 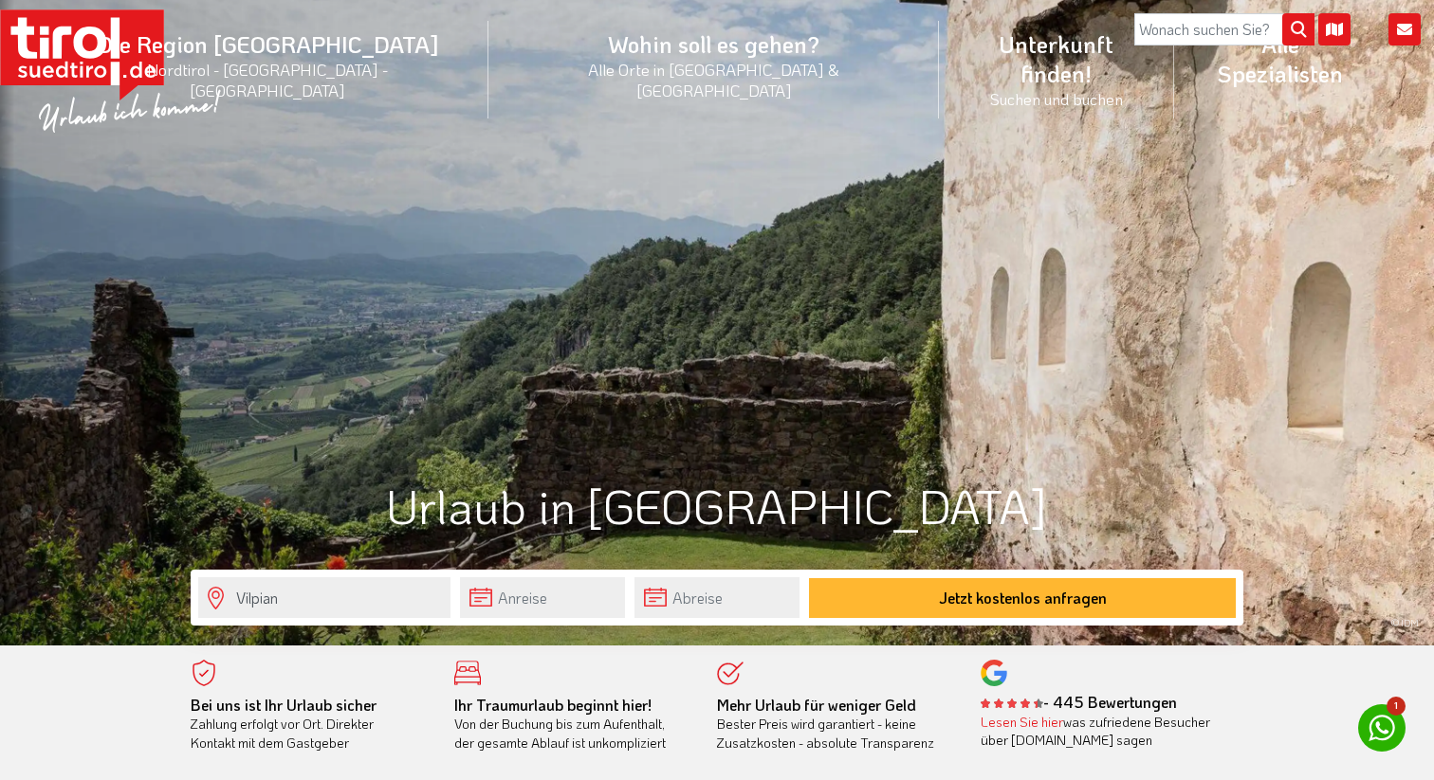 I want to click on div: Bester Preis wird garantiert - keine Zusatzkosten - absolute Transparenz, so click(x=834, y=724).